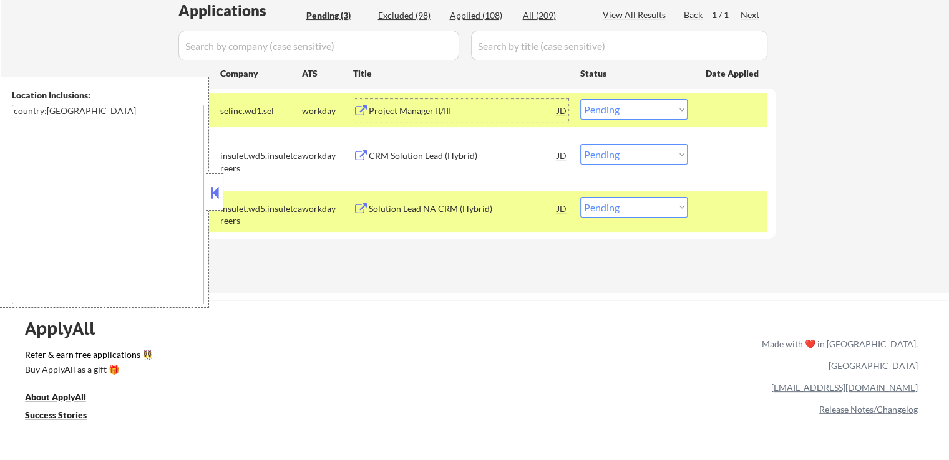 The width and height of the screenshot is (949, 460). Describe the element at coordinates (327, 74) in the screenshot. I see `div: ATS` at that location.